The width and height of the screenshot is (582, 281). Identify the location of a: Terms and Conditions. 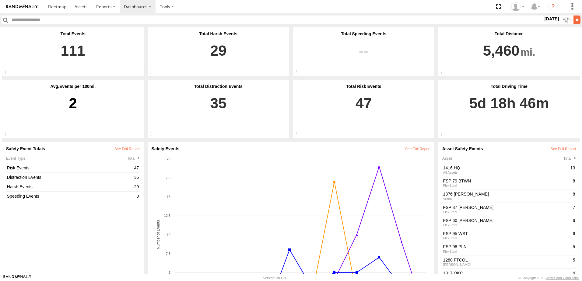
(562, 278).